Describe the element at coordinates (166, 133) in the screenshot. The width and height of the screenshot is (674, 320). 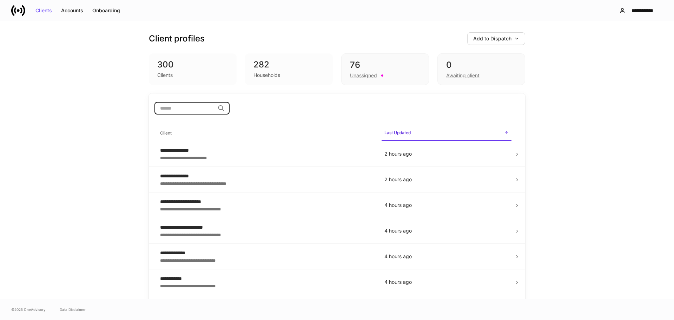
I see `h6: Client` at that location.